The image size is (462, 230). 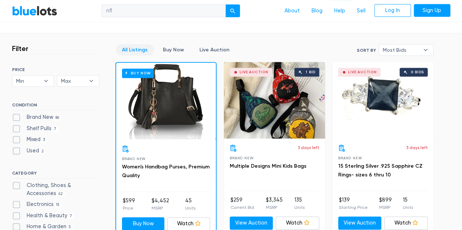 What do you see at coordinates (166, 171) in the screenshot?
I see `a: Women's Handbag Purses, Premium Quality` at bounding box center [166, 171].